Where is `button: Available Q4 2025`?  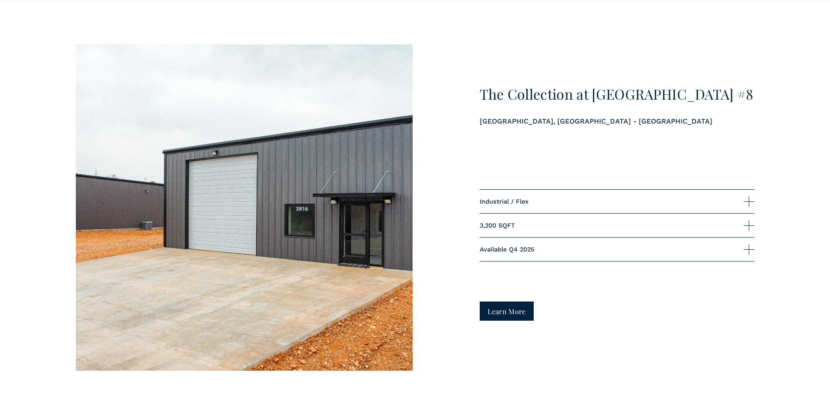 button: Available Q4 2025 is located at coordinates (617, 250).